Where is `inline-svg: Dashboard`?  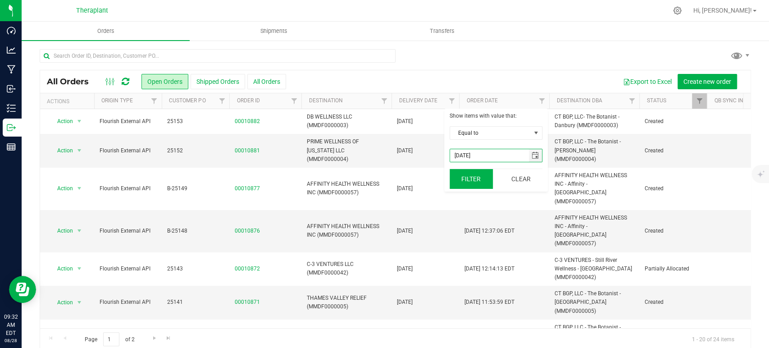 inline-svg: Dashboard is located at coordinates (11, 31).